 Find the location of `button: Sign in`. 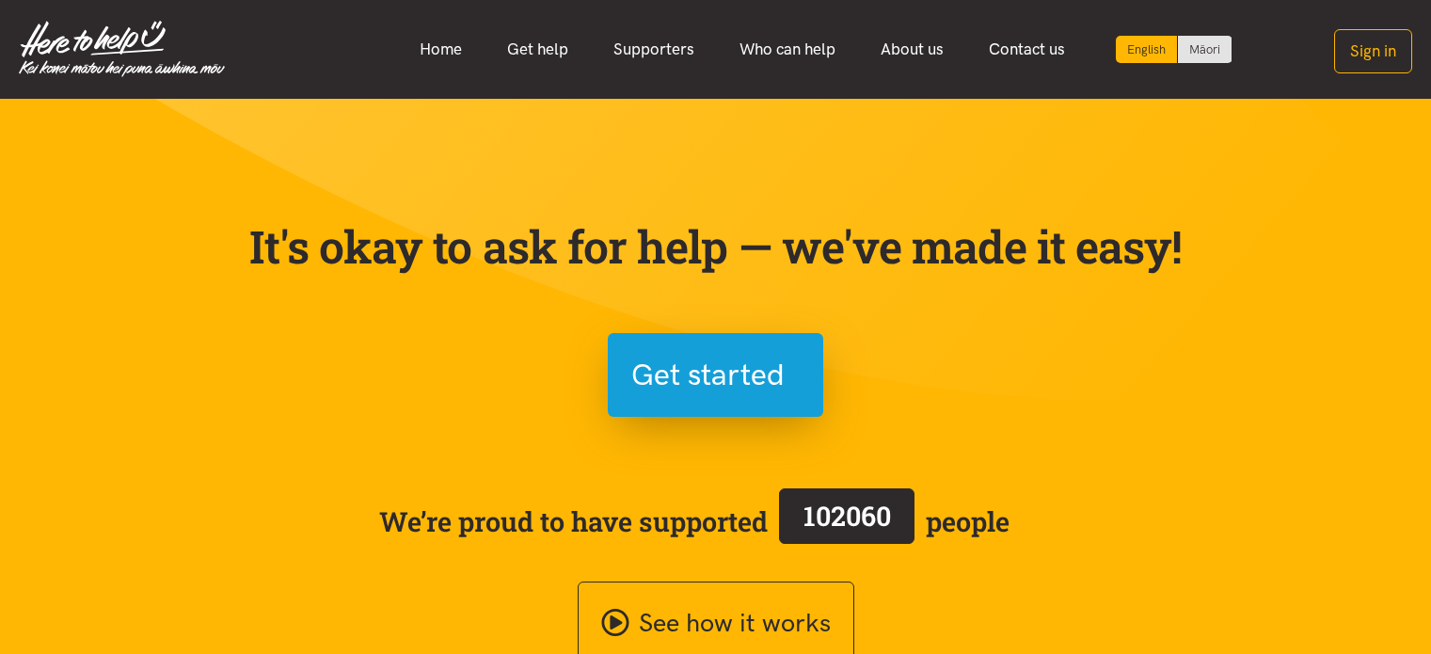

button: Sign in is located at coordinates (1372, 51).